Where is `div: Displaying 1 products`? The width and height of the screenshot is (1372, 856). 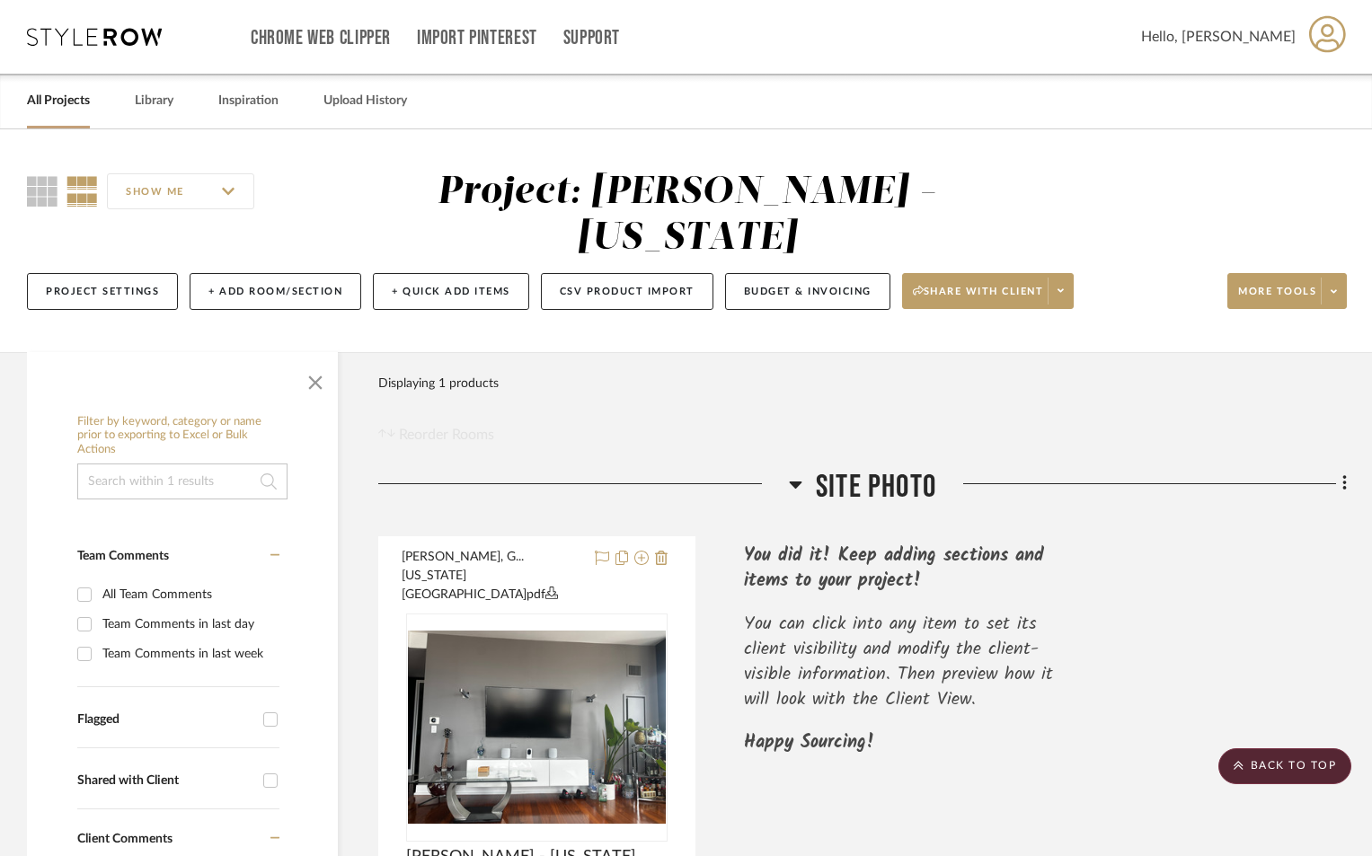
div: Displaying 1 products is located at coordinates (438, 384).